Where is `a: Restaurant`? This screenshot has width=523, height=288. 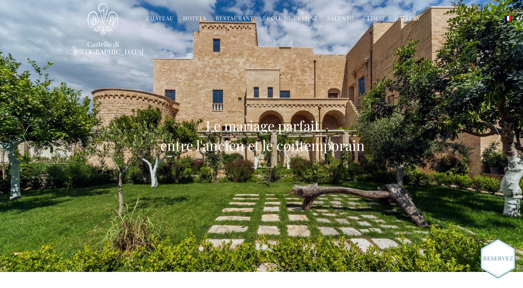
a: Restaurant is located at coordinates (235, 19).